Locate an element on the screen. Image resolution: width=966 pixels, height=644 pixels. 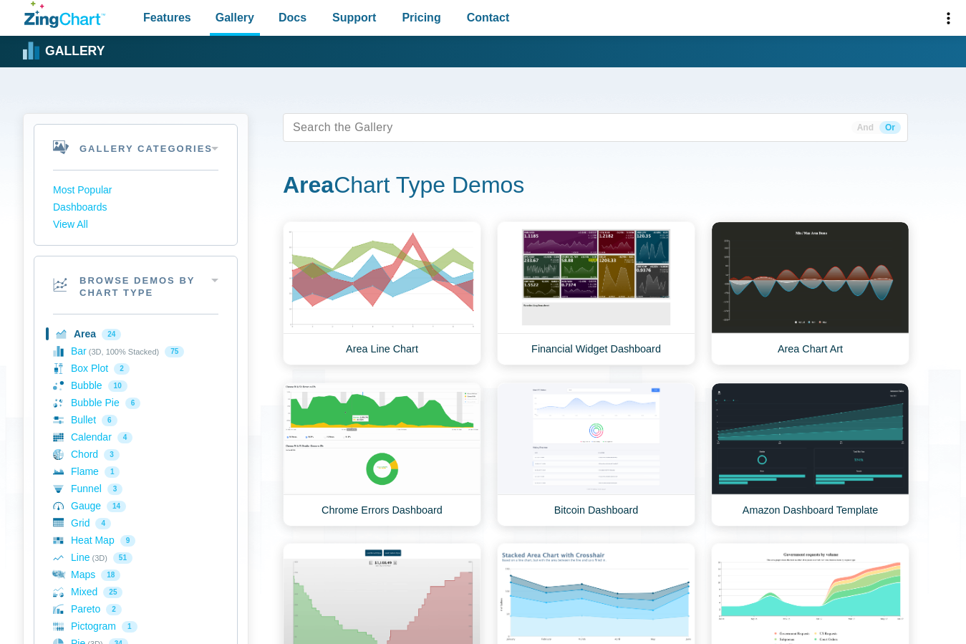
a: View All is located at coordinates (135, 225).